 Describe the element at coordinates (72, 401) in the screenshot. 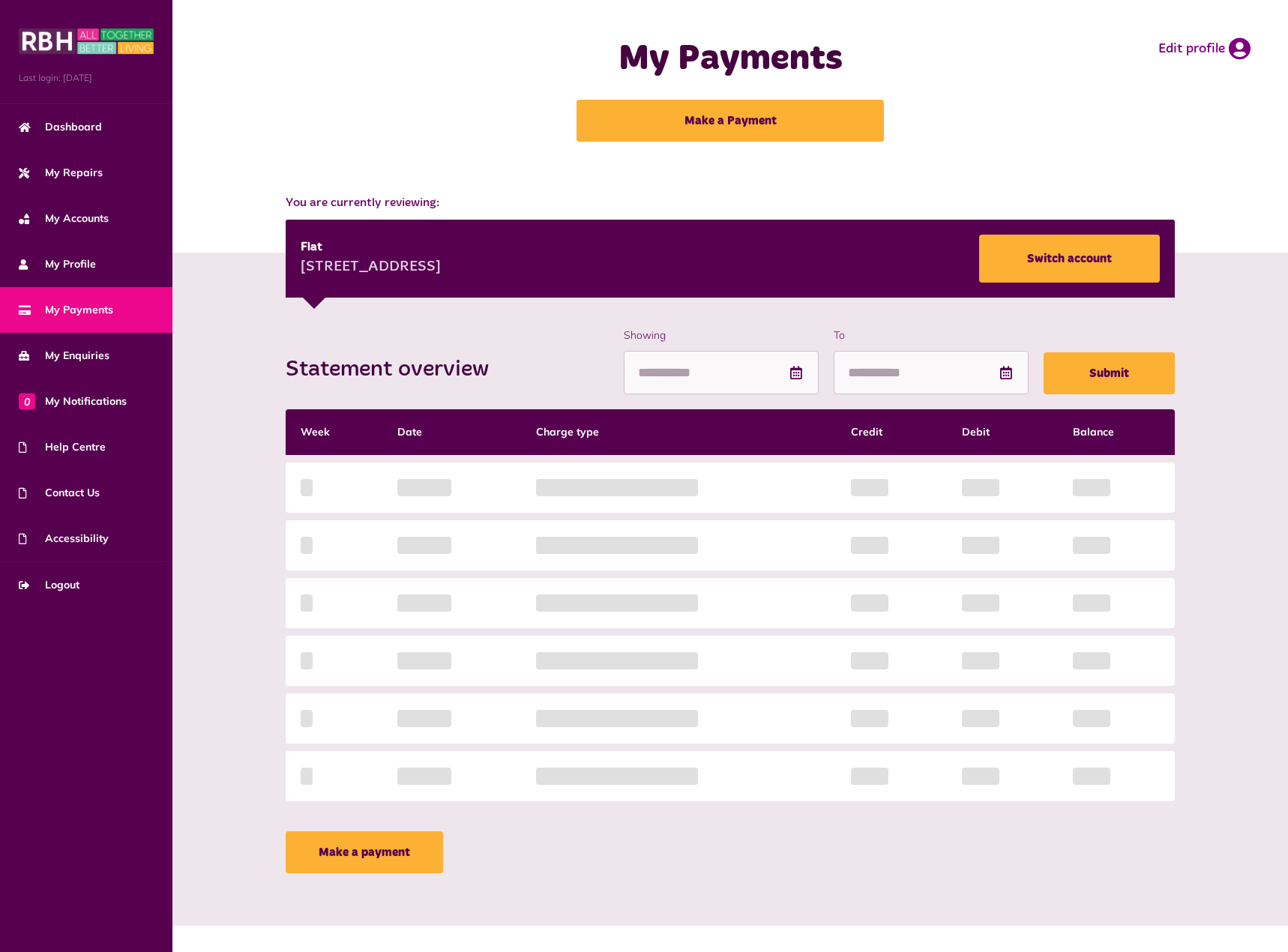

I see `span: My Notifications` at that location.